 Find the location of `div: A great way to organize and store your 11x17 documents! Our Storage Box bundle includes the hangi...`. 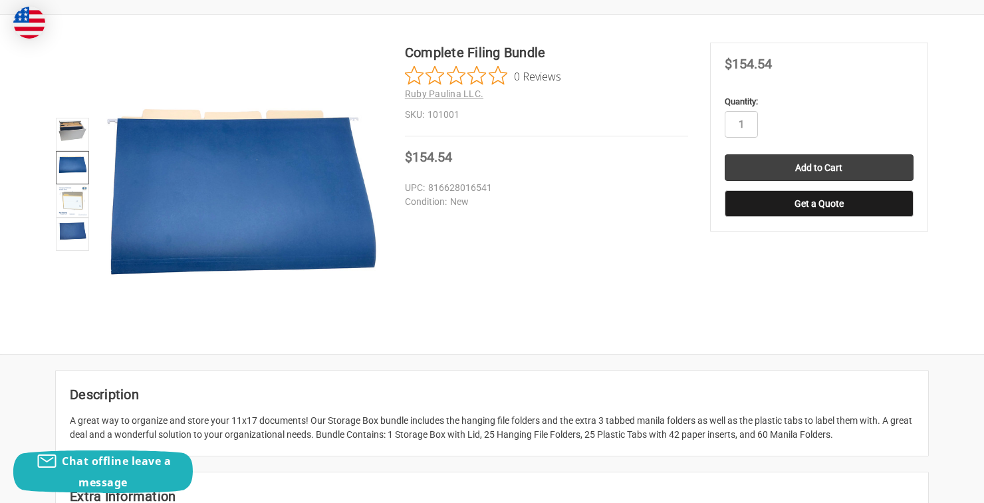

div: A great way to organize and store your 11x17 documents! Our Storage Box bundle includes the hangi... is located at coordinates (492, 428).